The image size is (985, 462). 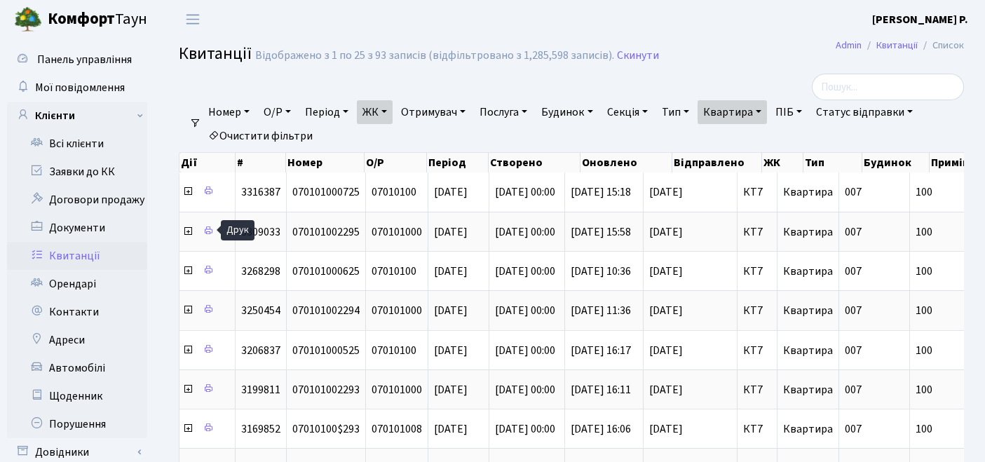 I want to click on span: 070101000725, so click(x=326, y=192).